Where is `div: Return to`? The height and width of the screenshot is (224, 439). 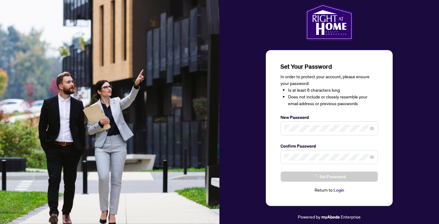 div: Return to is located at coordinates (330, 190).